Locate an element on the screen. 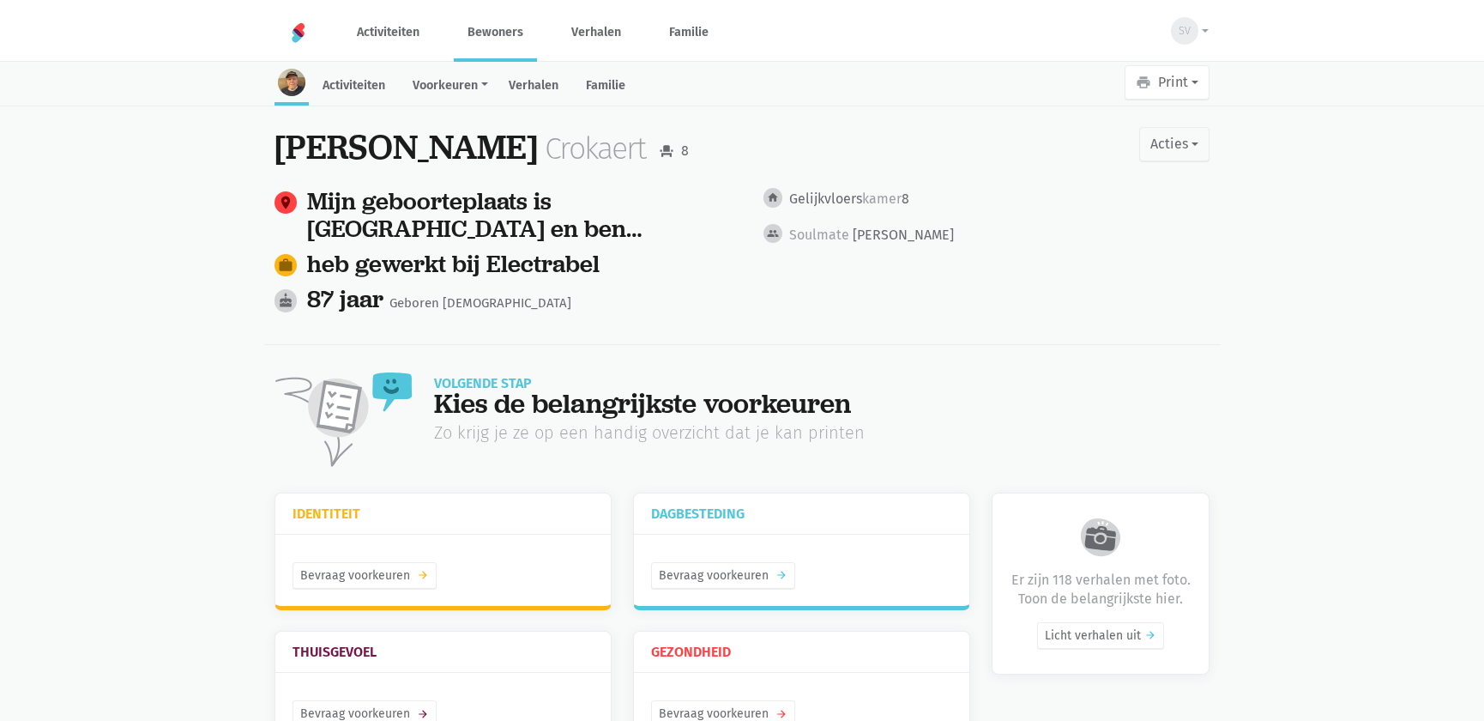 The image size is (1484, 721). a: Voorkeuren is located at coordinates (447, 87).